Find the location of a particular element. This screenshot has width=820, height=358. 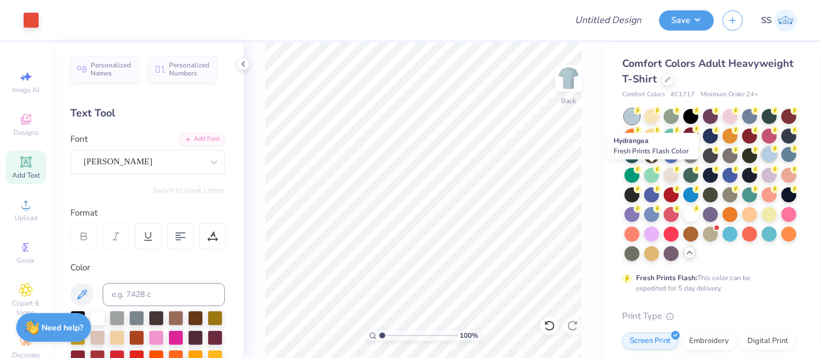

input: e.g. 7428 c is located at coordinates (164, 295).